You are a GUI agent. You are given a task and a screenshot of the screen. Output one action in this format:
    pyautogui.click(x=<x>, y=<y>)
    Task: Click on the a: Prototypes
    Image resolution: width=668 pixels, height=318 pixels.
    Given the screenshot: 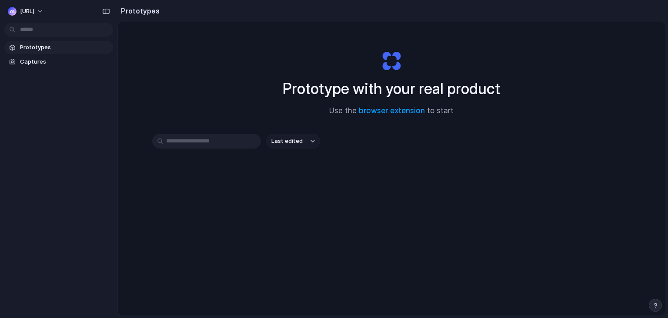 What is the action you would take?
    pyautogui.click(x=59, y=47)
    